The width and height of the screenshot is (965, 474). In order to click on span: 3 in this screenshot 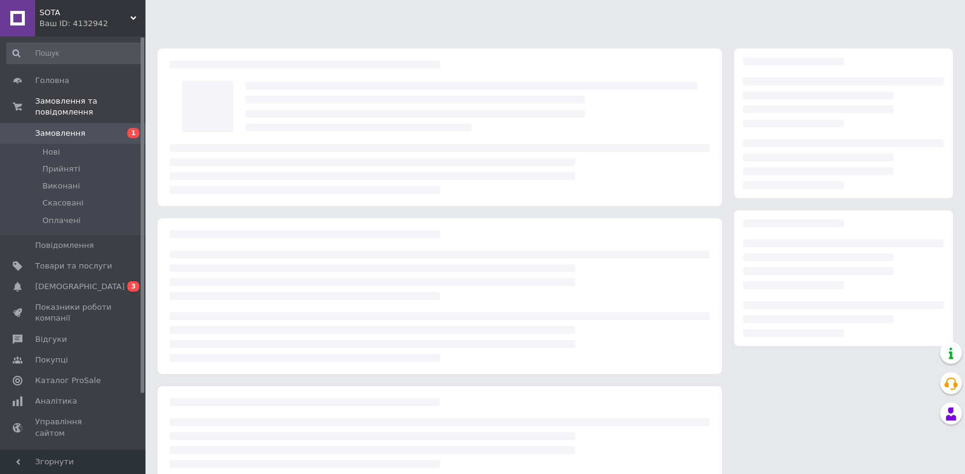, I will do `click(133, 286)`.